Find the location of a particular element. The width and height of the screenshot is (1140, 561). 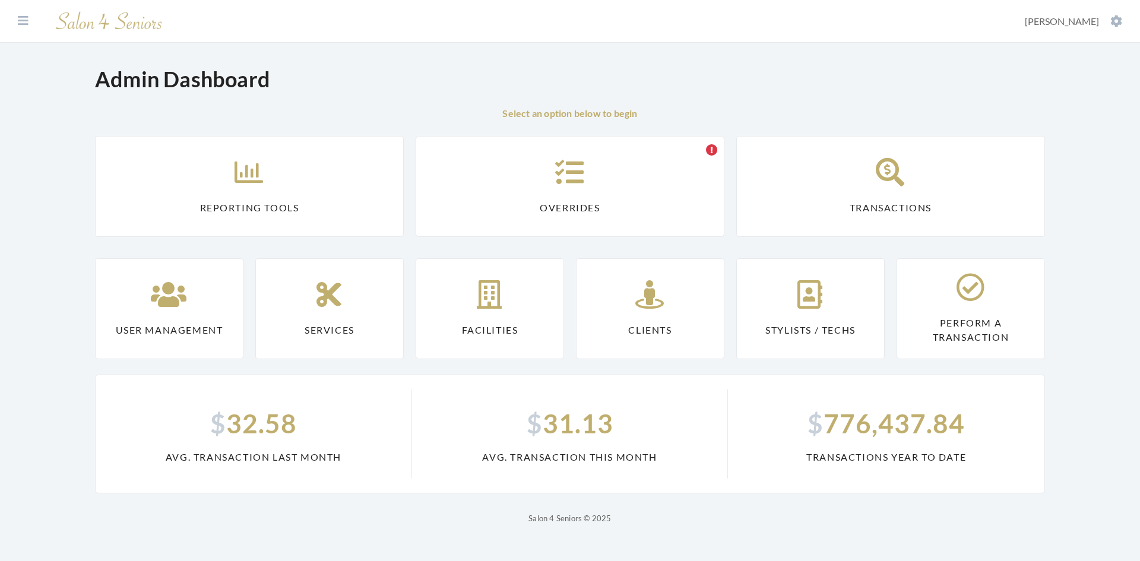

span: 776,437.84 is located at coordinates (886, 423).